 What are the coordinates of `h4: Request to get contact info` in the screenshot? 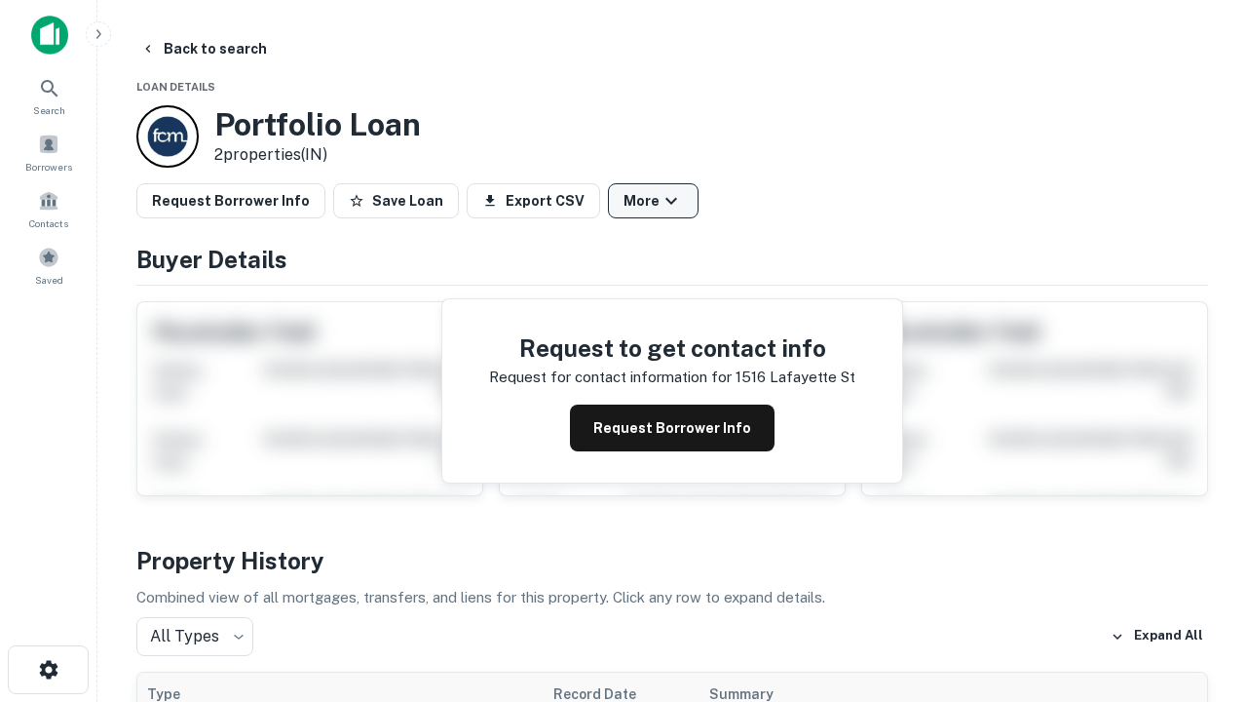 It's located at (672, 348).